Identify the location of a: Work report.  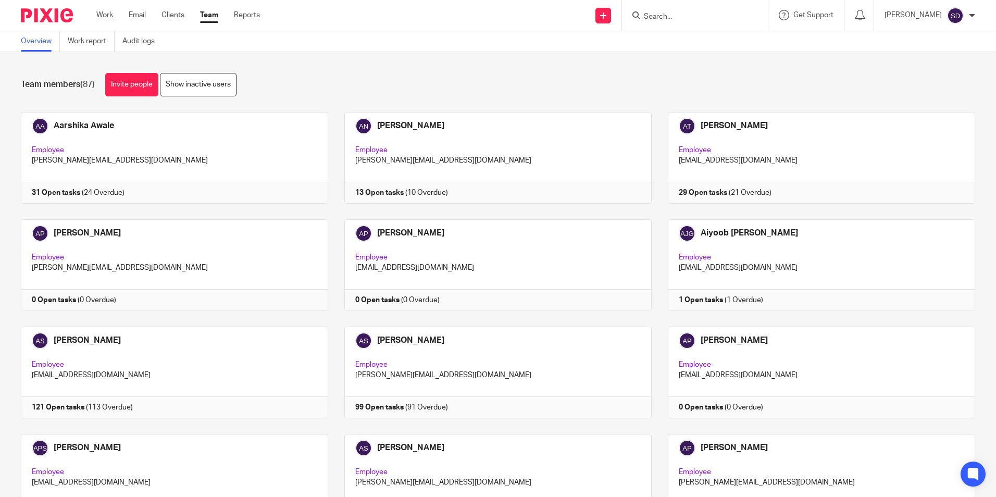
(91, 41).